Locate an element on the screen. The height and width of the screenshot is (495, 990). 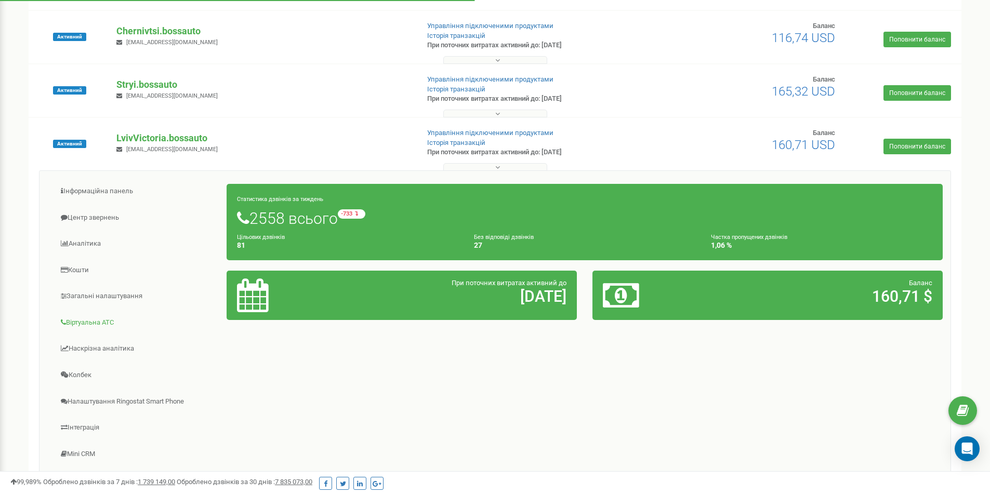
u: 1 739 149,00 is located at coordinates (156, 482).